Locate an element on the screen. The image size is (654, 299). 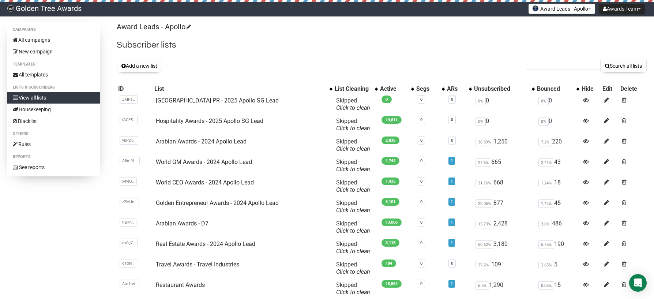
span: 3.6% is located at coordinates (545, 224).